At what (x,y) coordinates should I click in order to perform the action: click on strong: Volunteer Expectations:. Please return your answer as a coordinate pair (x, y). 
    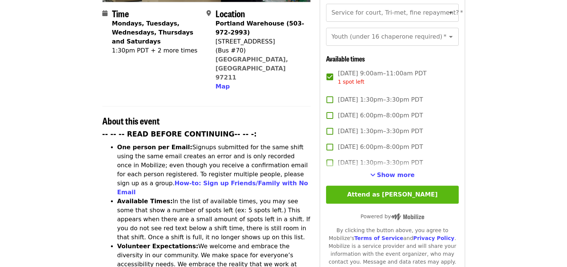
    Looking at the image, I should click on (158, 246).